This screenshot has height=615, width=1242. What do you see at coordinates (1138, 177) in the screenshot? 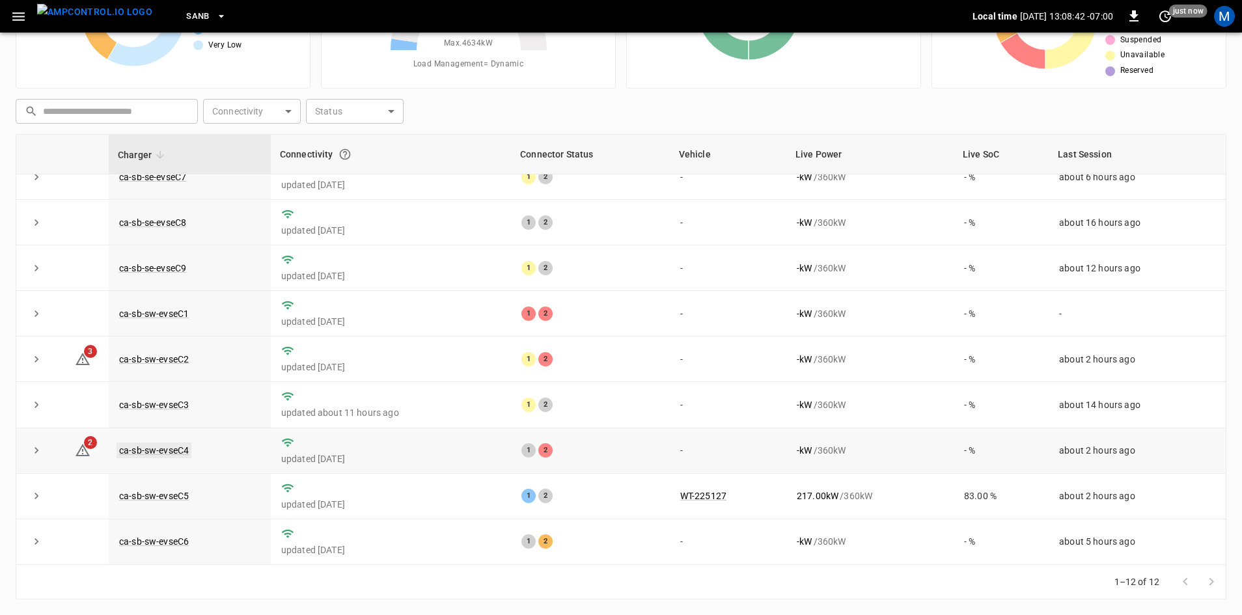
I see `td: about 6 hours ago` at bounding box center [1138, 177].